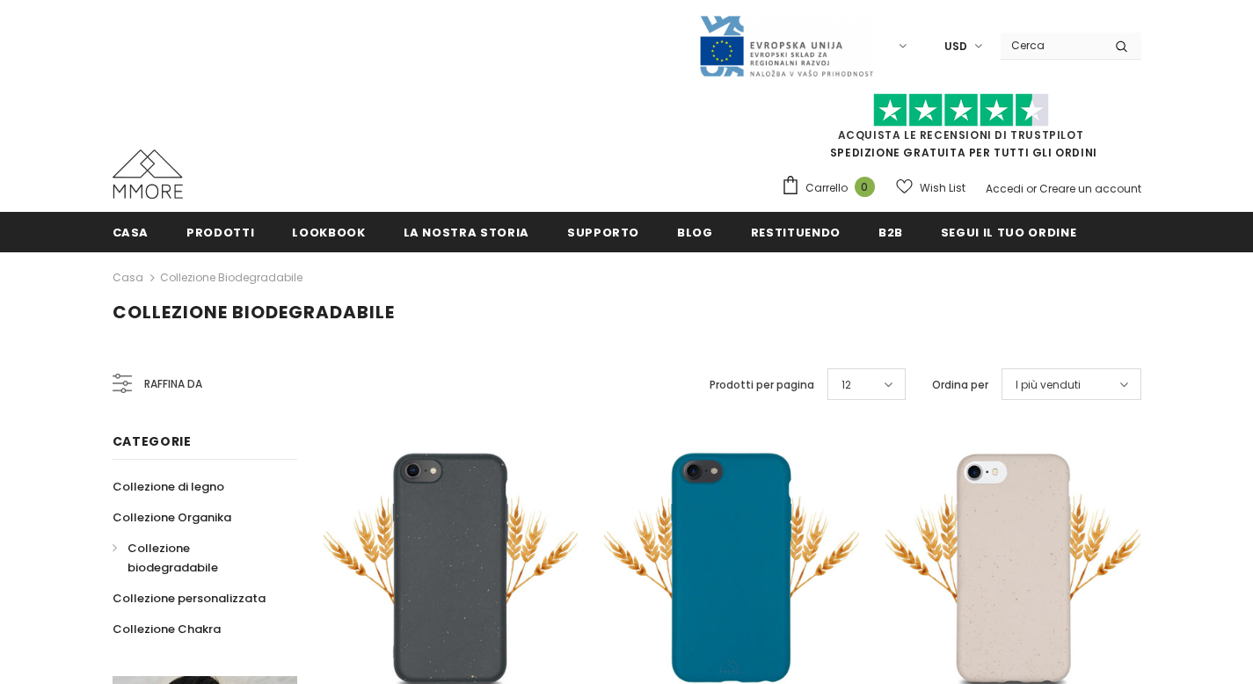  I want to click on span: I più venduti, so click(1048, 385).